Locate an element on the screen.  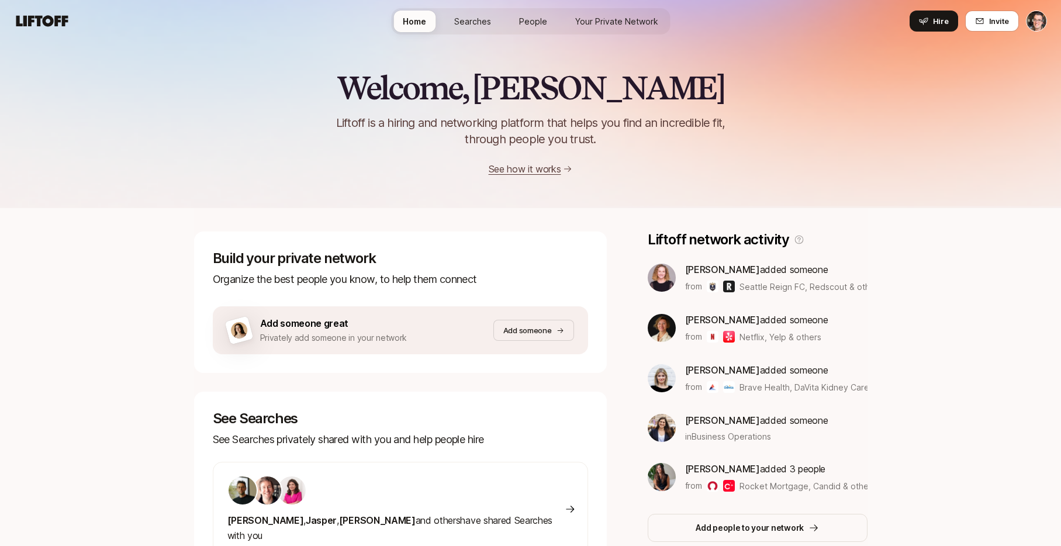
span: and others have shared Searches with you is located at coordinates (390, 528).